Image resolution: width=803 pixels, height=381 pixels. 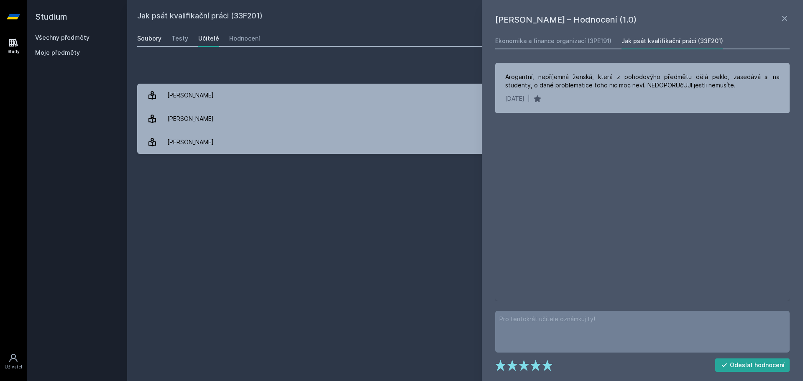 What do you see at coordinates (57, 53) in the screenshot?
I see `span: Moje předměty` at bounding box center [57, 53].